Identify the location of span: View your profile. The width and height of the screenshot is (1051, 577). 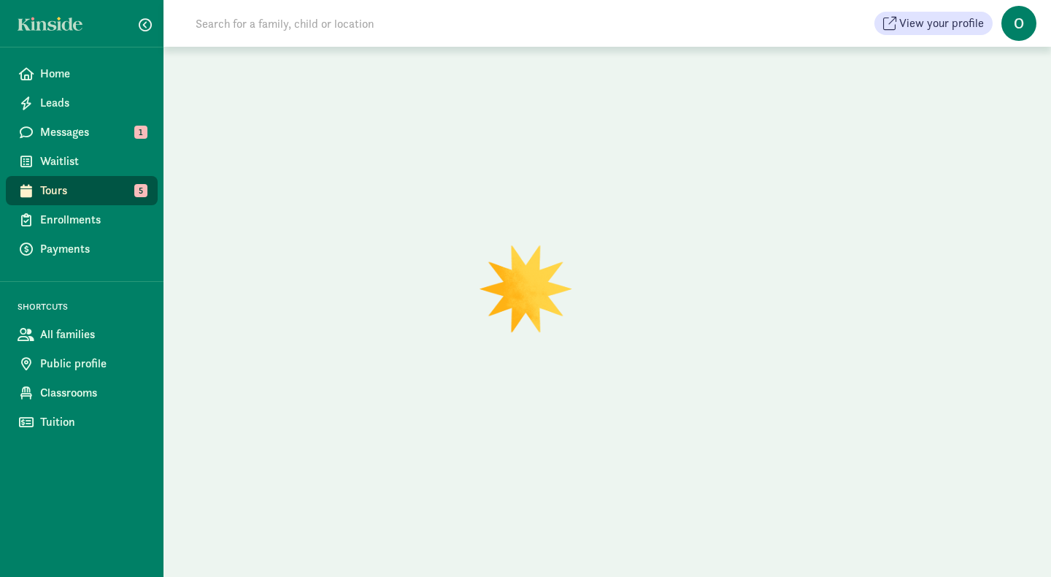
(942, 23).